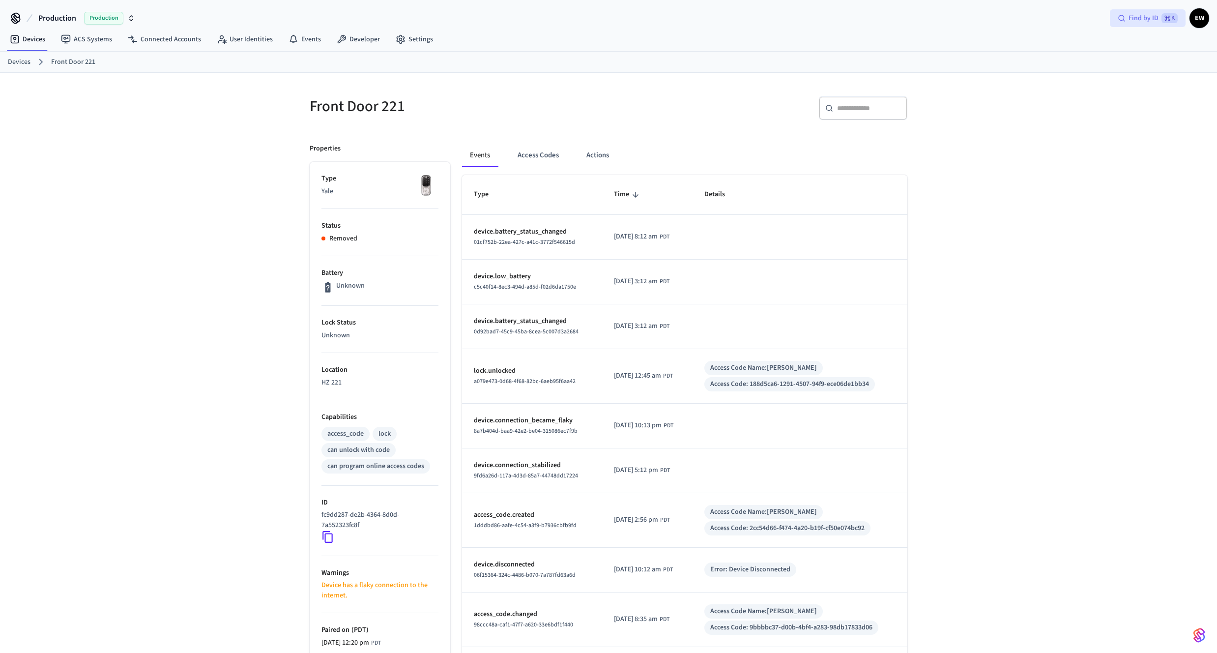 The width and height of the screenshot is (1217, 653). What do you see at coordinates (380, 502) in the screenshot?
I see `p: ID` at bounding box center [380, 502].